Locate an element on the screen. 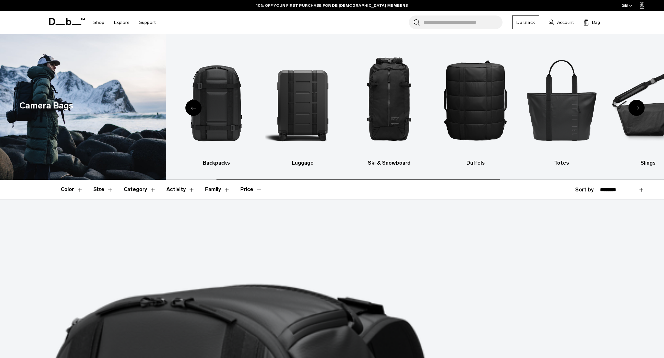 This screenshot has width=664, height=358. h3: Backpacks is located at coordinates (216, 163).